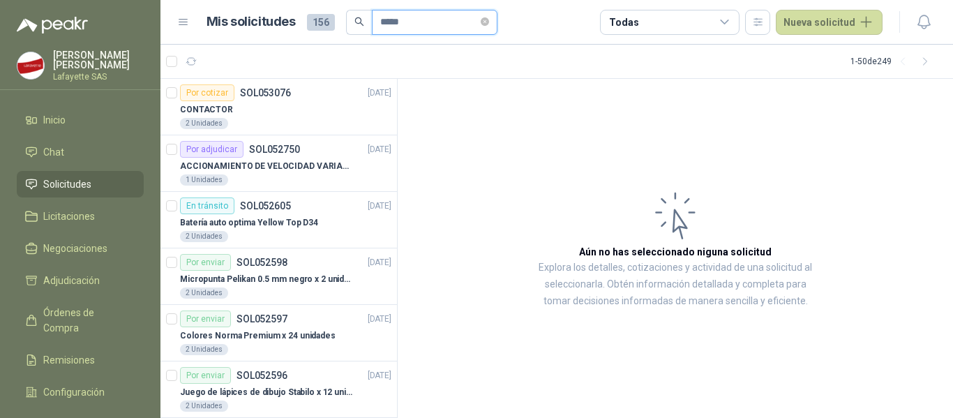  Describe the element at coordinates (265, 93) in the screenshot. I see `p: SOL053076` at that location.